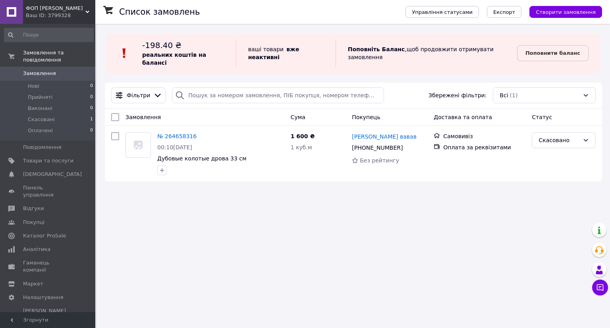 Image resolution: width=610 pixels, height=328 pixels. What do you see at coordinates (48, 161) in the screenshot?
I see `span: Товари та послуги` at bounding box center [48, 161].